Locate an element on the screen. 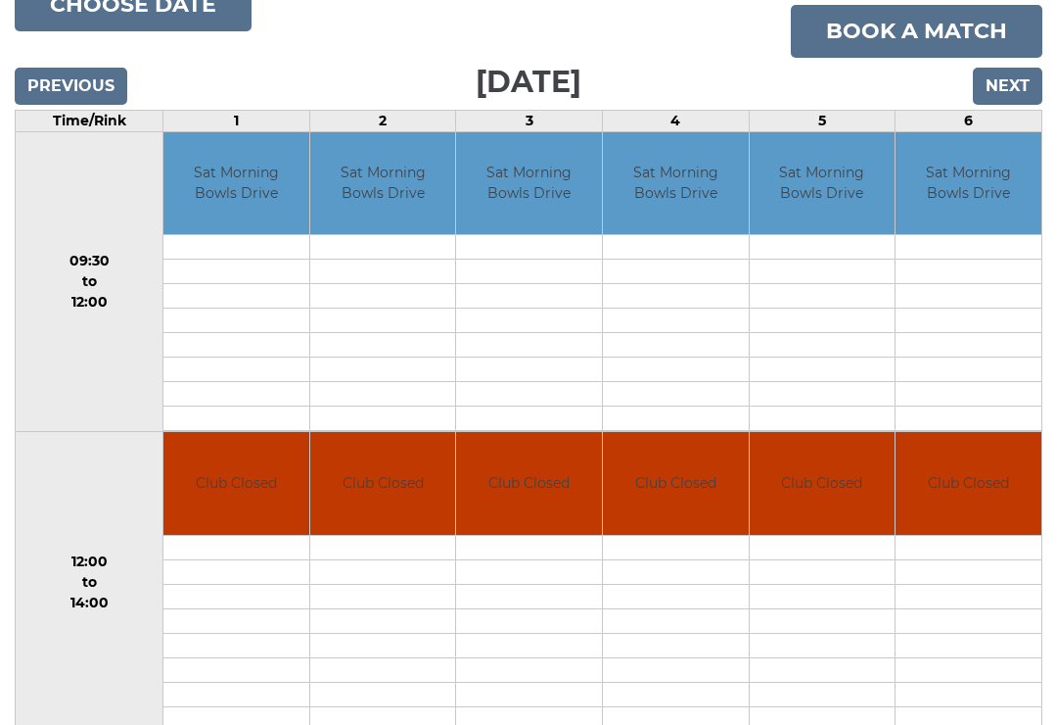  td: 5 is located at coordinates (822, 120).